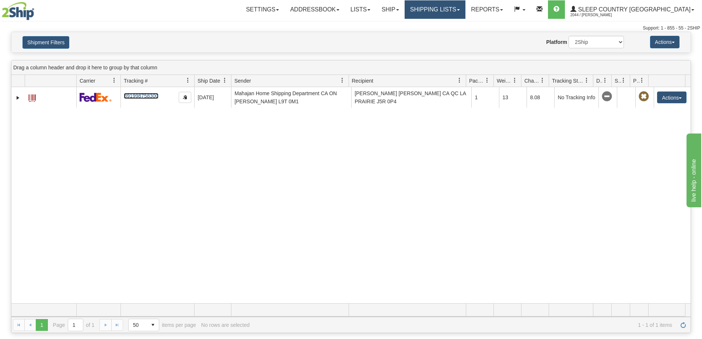 Image resolution: width=702 pixels, height=339 pixels. I want to click on a: Reports, so click(487, 10).